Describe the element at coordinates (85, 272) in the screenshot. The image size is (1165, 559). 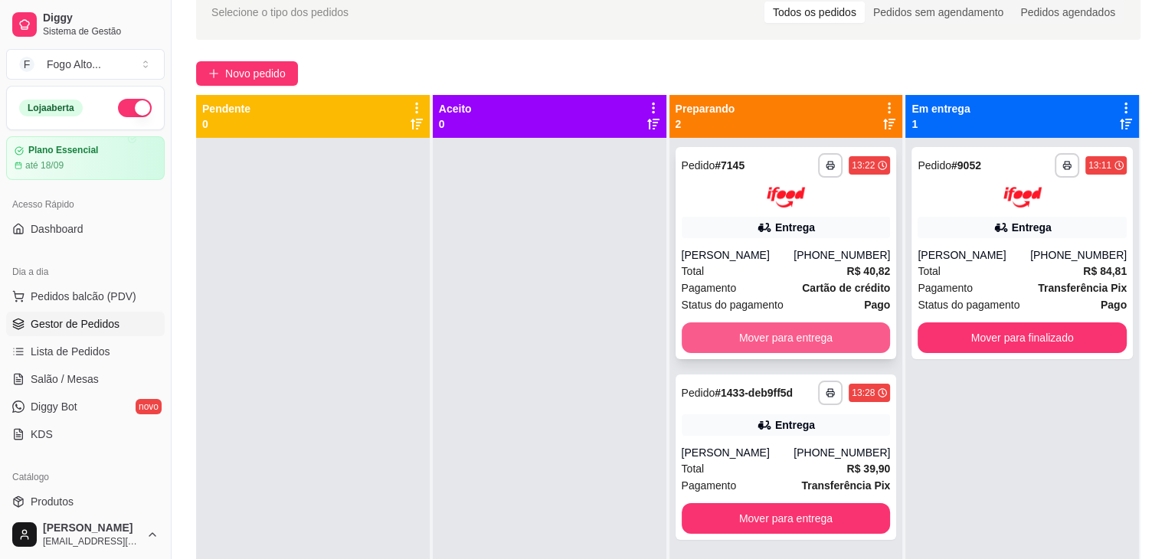
I see `div: Dia a dia` at that location.